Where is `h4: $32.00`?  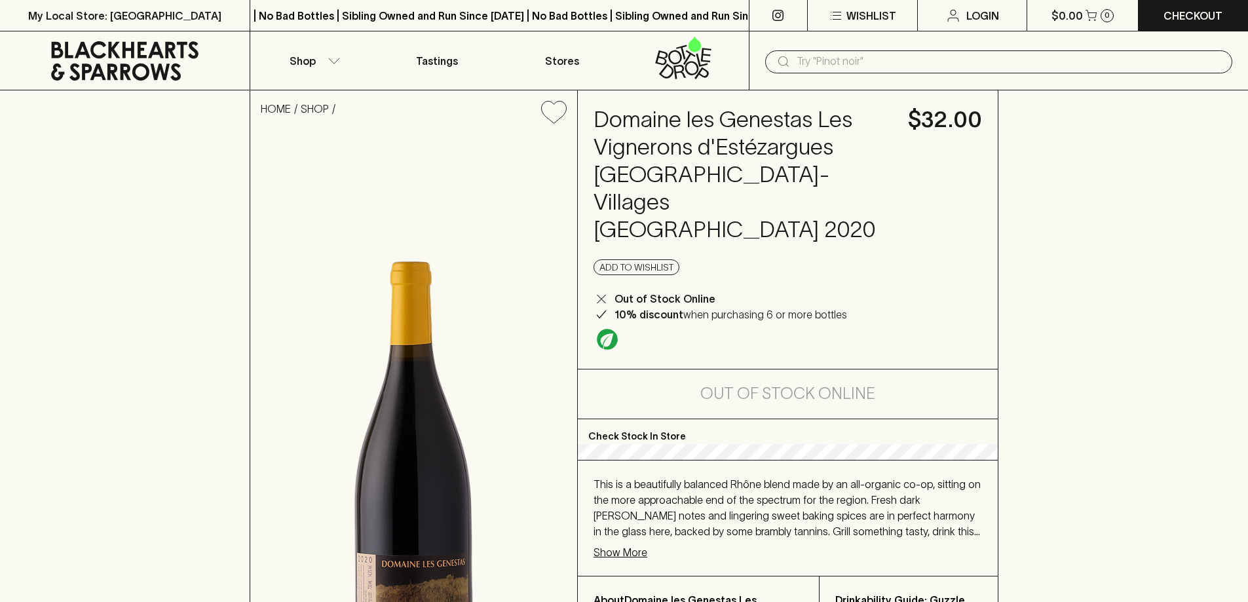 h4: $32.00 is located at coordinates (945, 120).